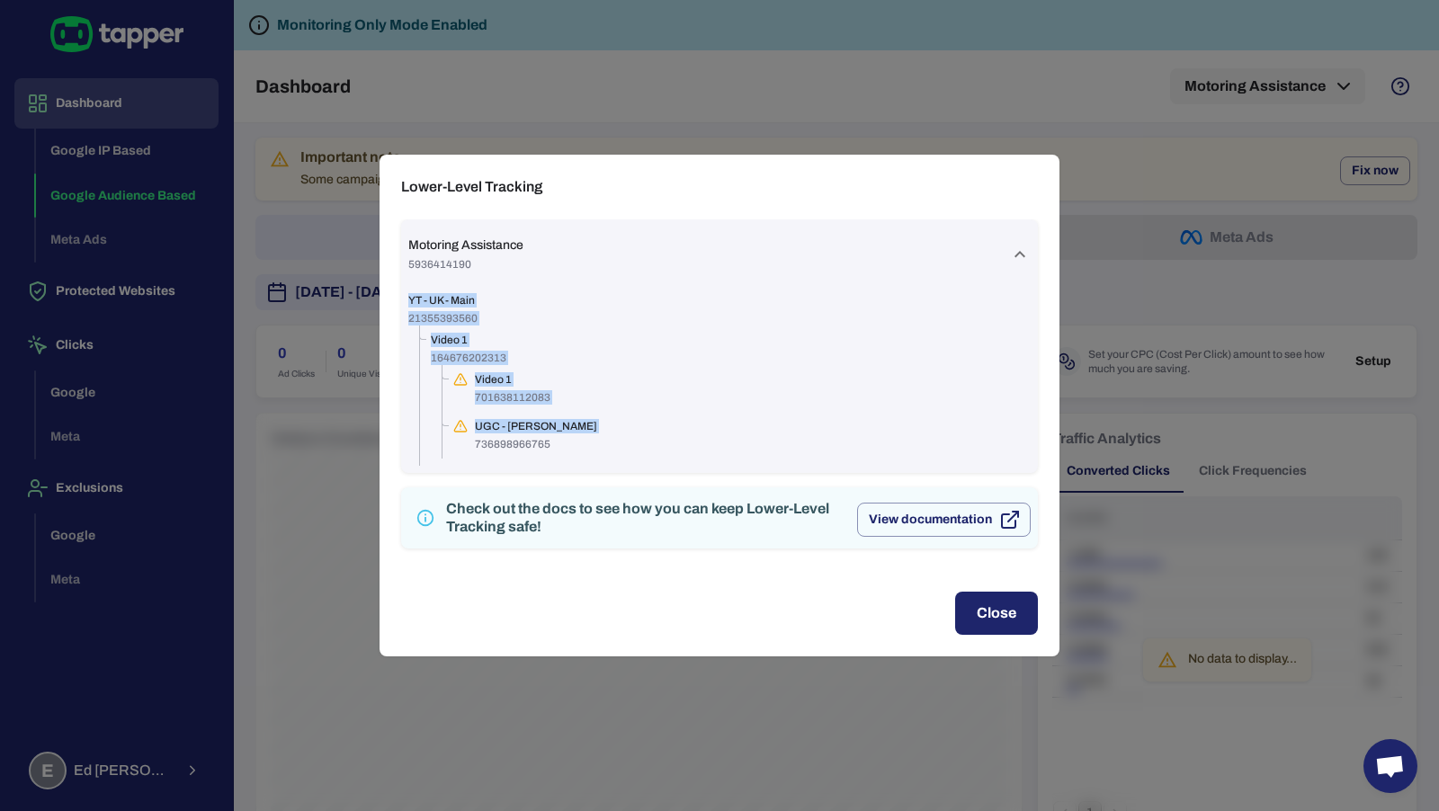 This screenshot has width=1439, height=811. I want to click on button: View documentation, so click(944, 520).